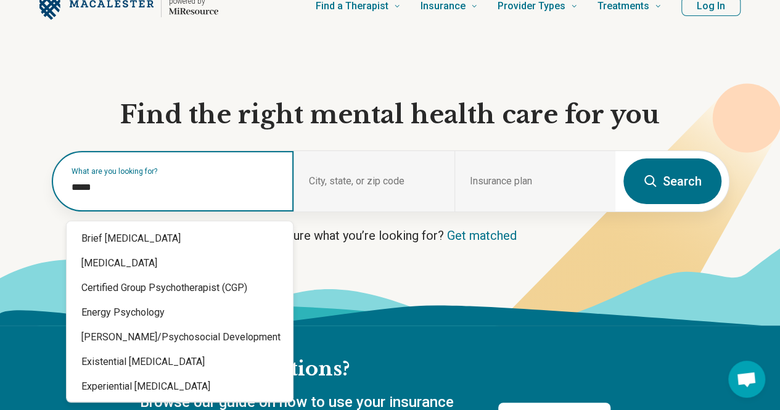 The width and height of the screenshot is (780, 410). Describe the element at coordinates (175, 171) in the screenshot. I see `label: What are you looking for?` at that location.